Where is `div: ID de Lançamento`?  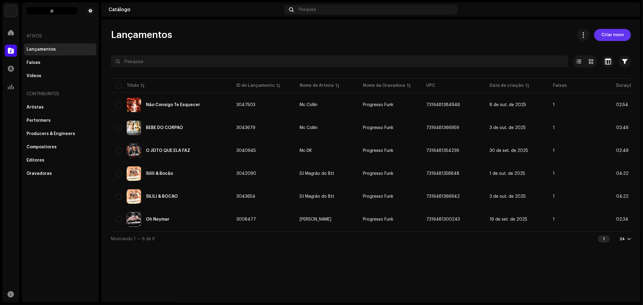
div: ID de Lançamento is located at coordinates (255, 86).